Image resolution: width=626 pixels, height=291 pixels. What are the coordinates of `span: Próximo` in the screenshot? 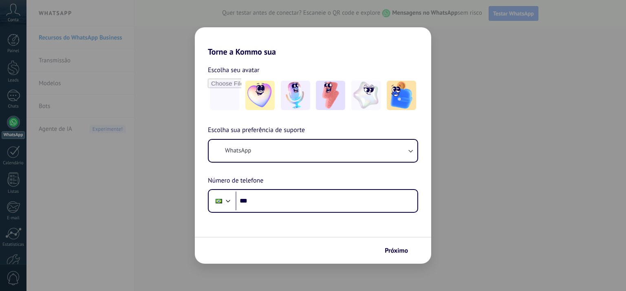 It's located at (396, 251).